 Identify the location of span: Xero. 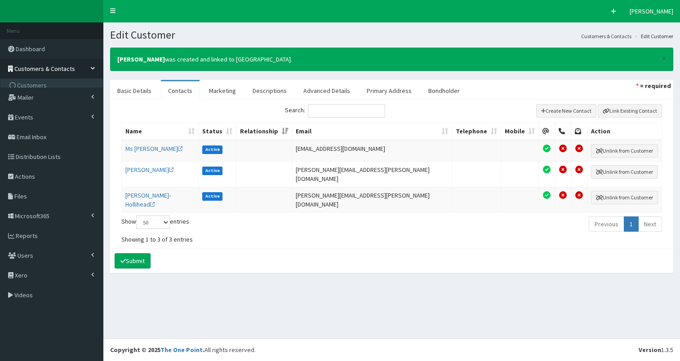
(21, 275).